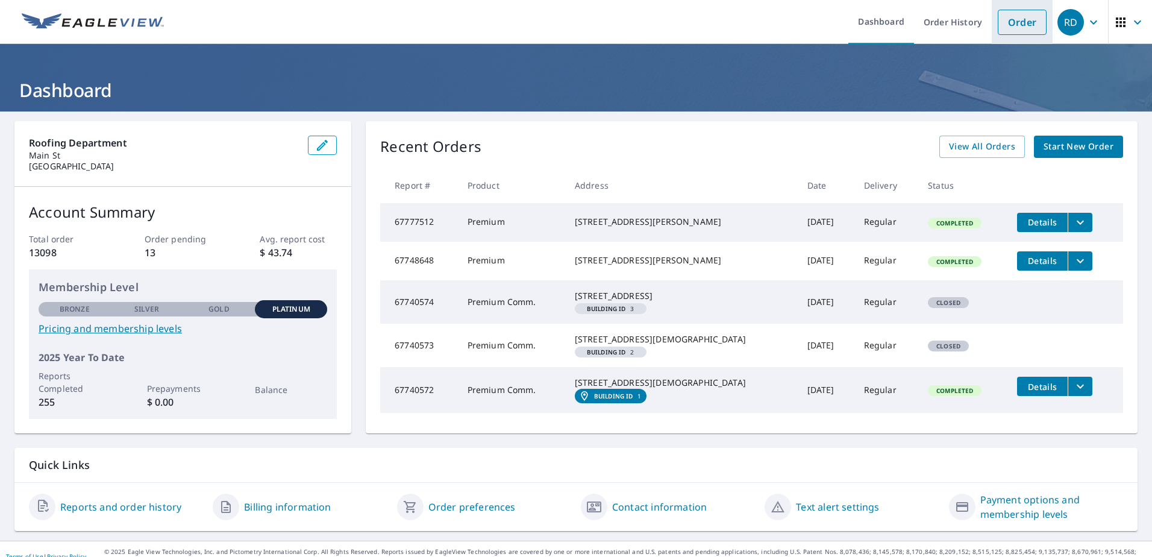 This screenshot has width=1152, height=557. Describe the element at coordinates (887, 185) in the screenshot. I see `th: Delivery` at that location.